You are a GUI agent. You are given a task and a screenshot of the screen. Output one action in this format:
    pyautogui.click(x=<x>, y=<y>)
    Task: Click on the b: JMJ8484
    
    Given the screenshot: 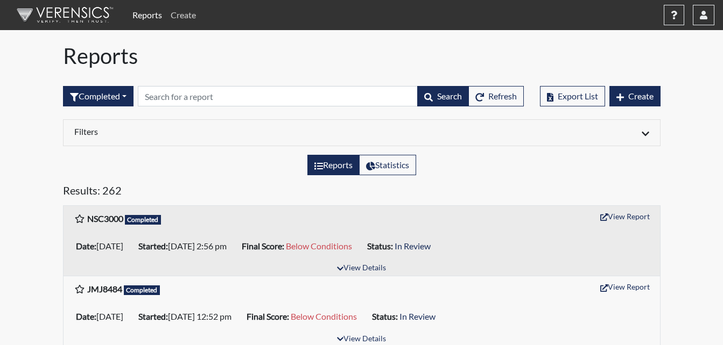 What is the action you would take?
    pyautogui.click(x=104, y=289)
    